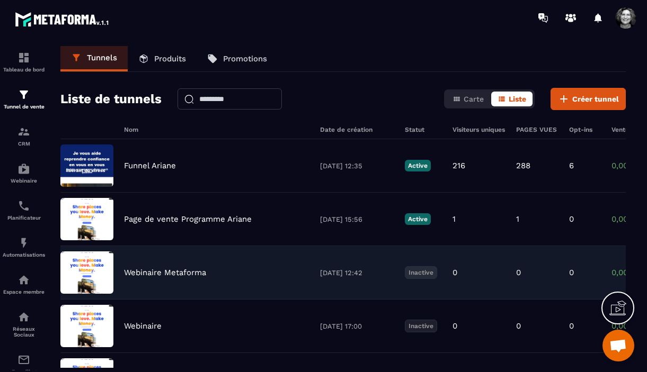 This screenshot has width=647, height=372. I want to click on p: Webinaire Metaforma, so click(165, 273).